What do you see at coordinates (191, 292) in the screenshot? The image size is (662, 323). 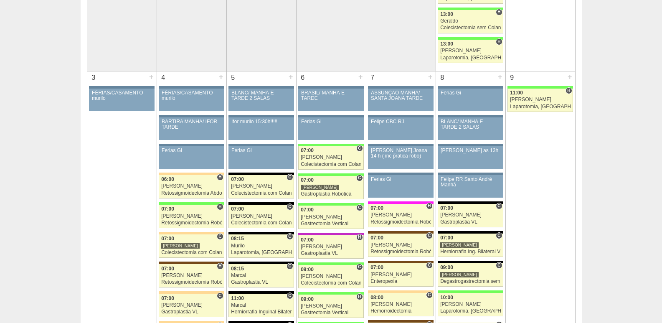 I see `div: Key: Bartira` at bounding box center [191, 292].